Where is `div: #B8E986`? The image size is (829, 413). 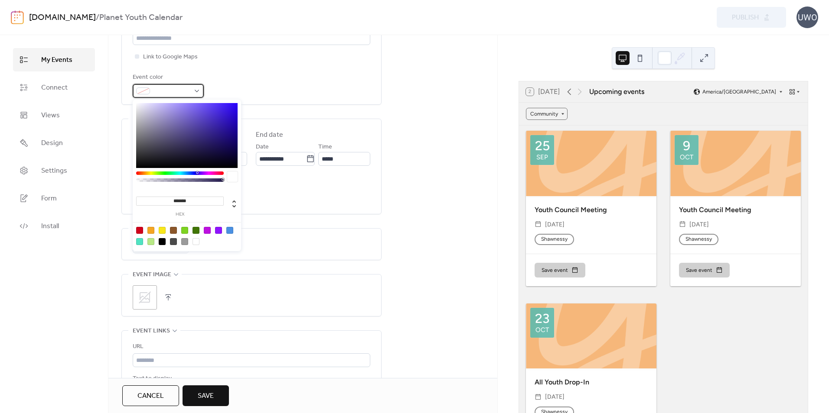 div: #B8E986 is located at coordinates (151, 242).